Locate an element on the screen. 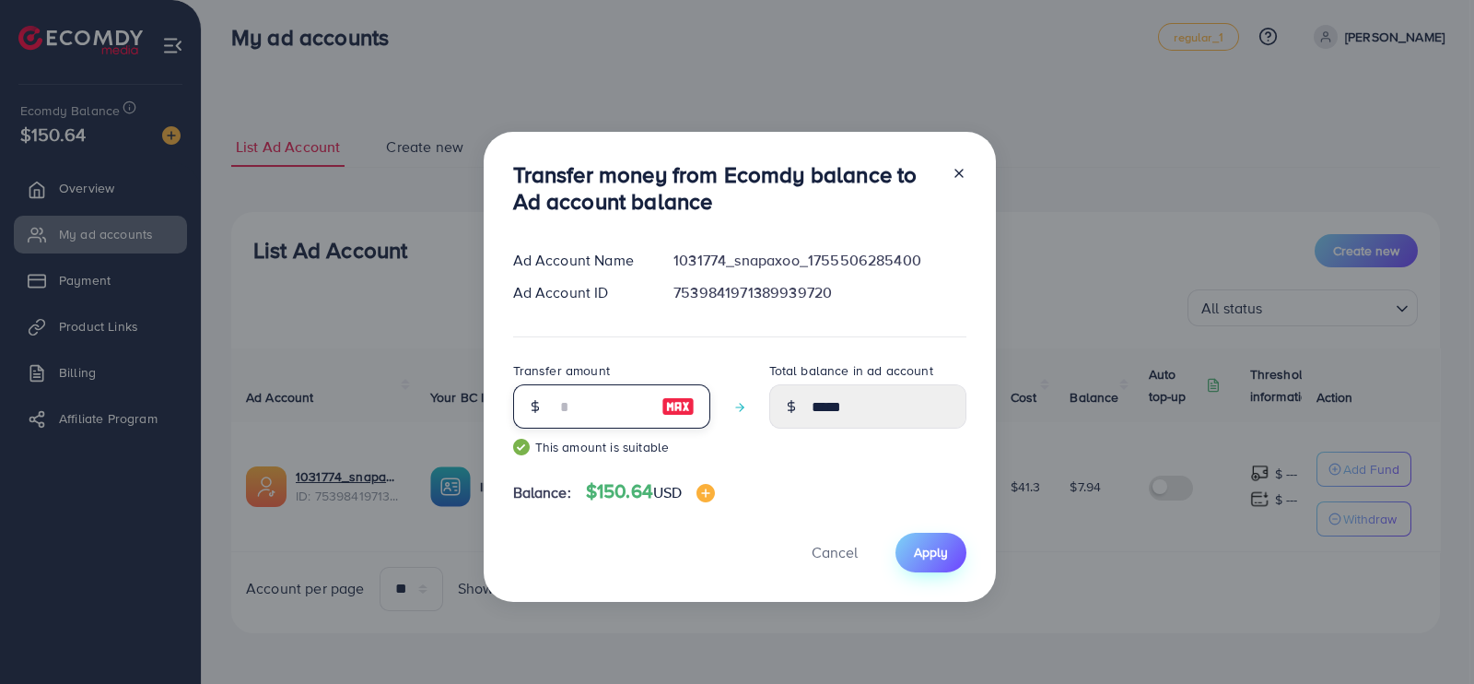 This screenshot has height=684, width=1474. small: This amount is suitable is located at coordinates (612, 447).